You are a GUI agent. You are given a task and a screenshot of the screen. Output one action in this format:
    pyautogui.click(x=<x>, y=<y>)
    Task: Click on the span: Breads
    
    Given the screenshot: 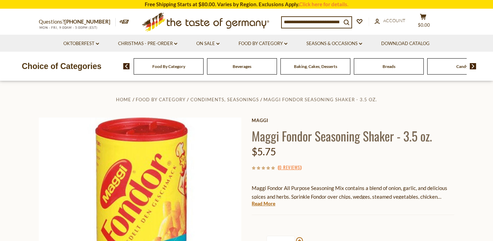 What is the action you would take?
    pyautogui.click(x=389, y=66)
    